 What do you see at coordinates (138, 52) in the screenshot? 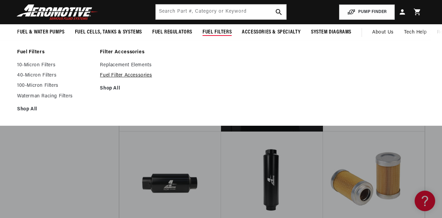
I see `a: Filter Accessories` at bounding box center [138, 52].